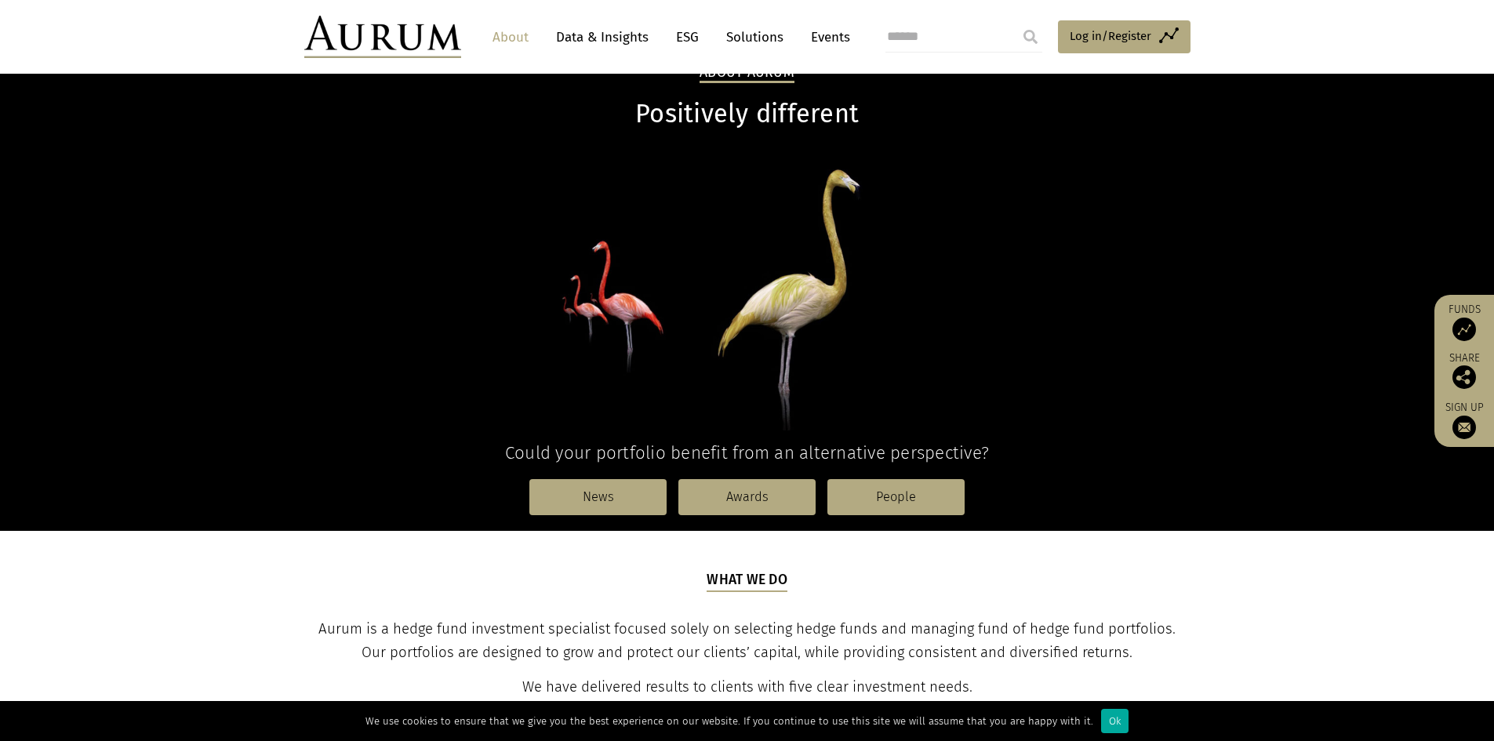  What do you see at coordinates (748, 453) in the screenshot?
I see `h4: Could your portfolio benefit from an alternative perspective?` at bounding box center [748, 453].